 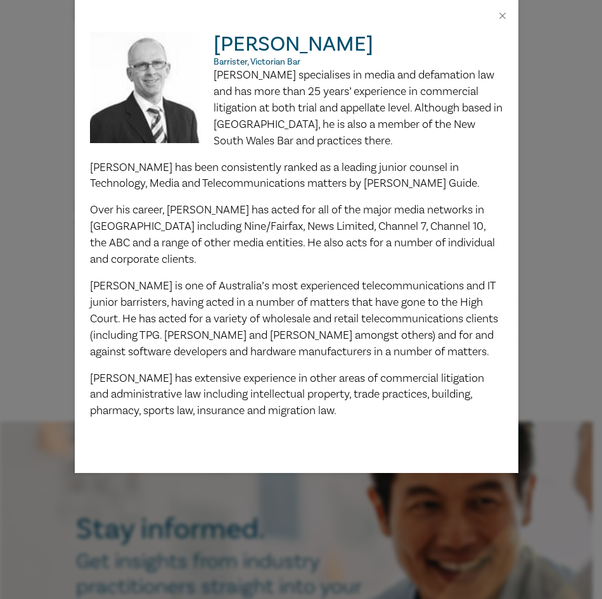 I want to click on button: Close, so click(x=502, y=16).